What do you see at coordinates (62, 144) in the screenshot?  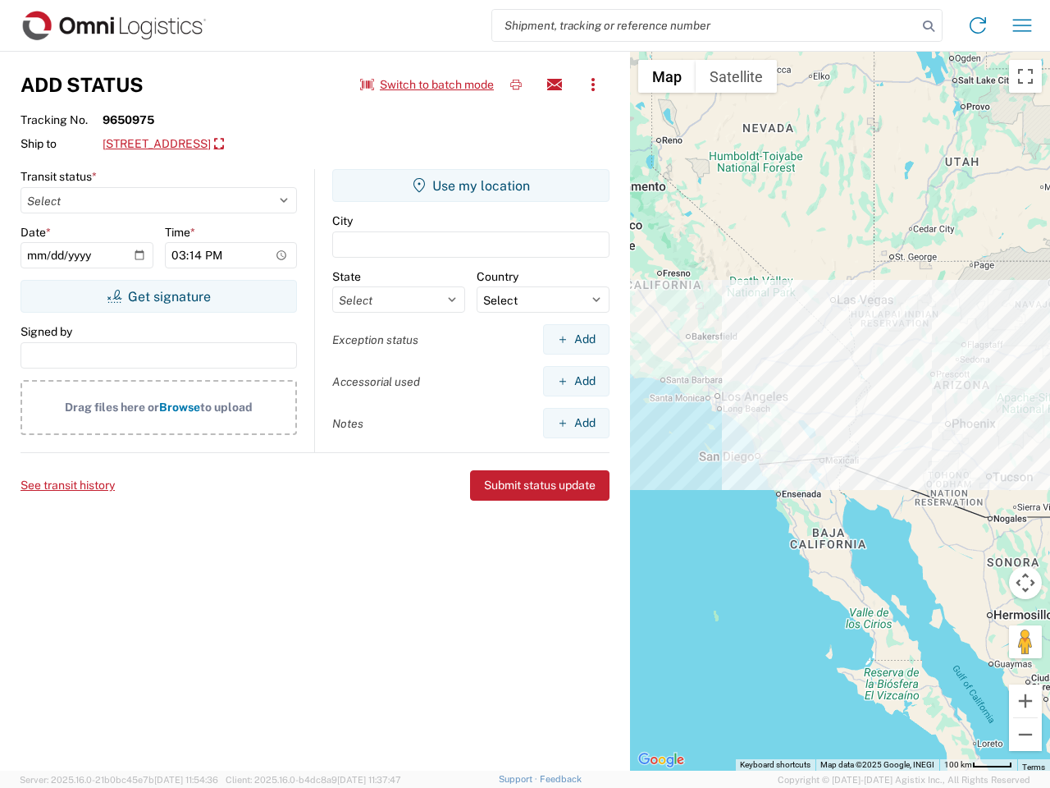 I see `span: Ship to` at bounding box center [62, 144].